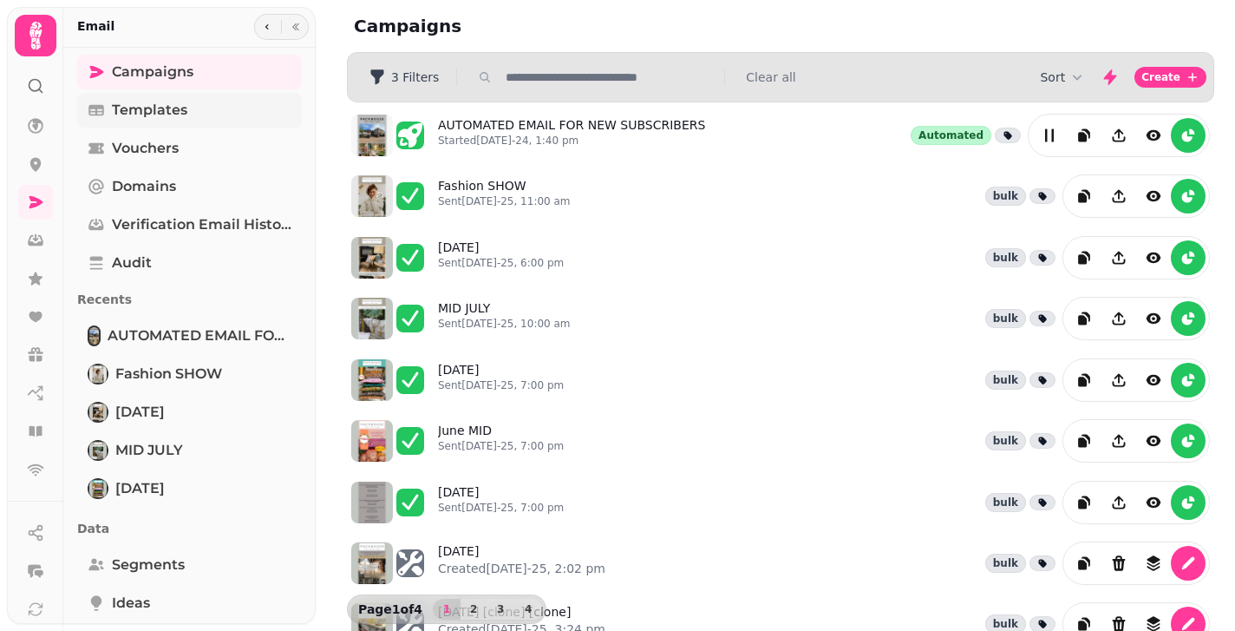 Image resolution: width=1235 pixels, height=631 pixels. Describe the element at coordinates (145, 148) in the screenshot. I see `span: Vouchers` at that location.